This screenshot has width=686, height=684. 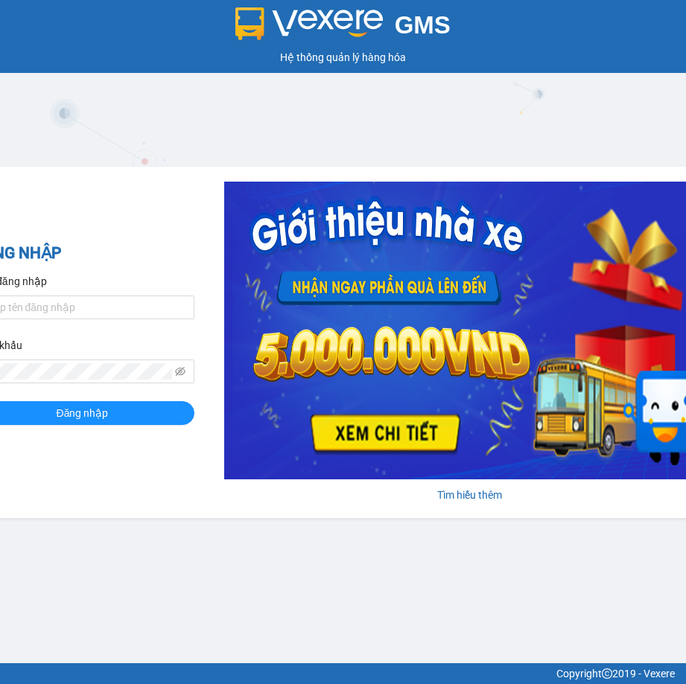 I want to click on span: Đăng nhập, so click(x=83, y=413).